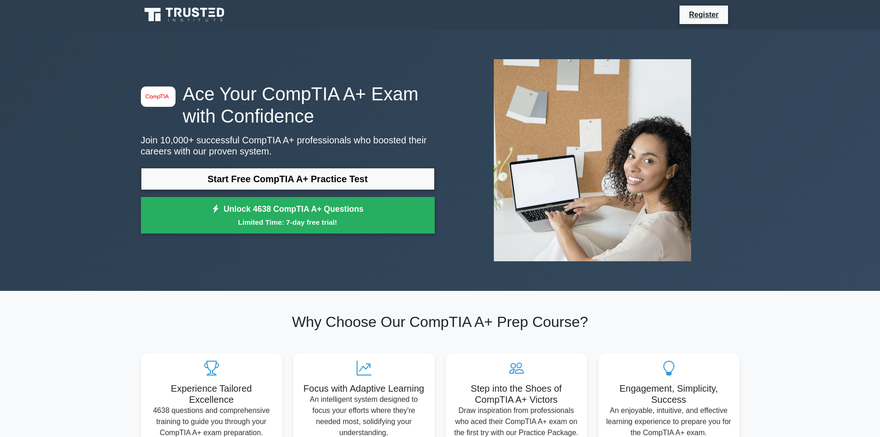  I want to click on h2: Why Choose Our CompTIA A+ Prep Course?, so click(440, 322).